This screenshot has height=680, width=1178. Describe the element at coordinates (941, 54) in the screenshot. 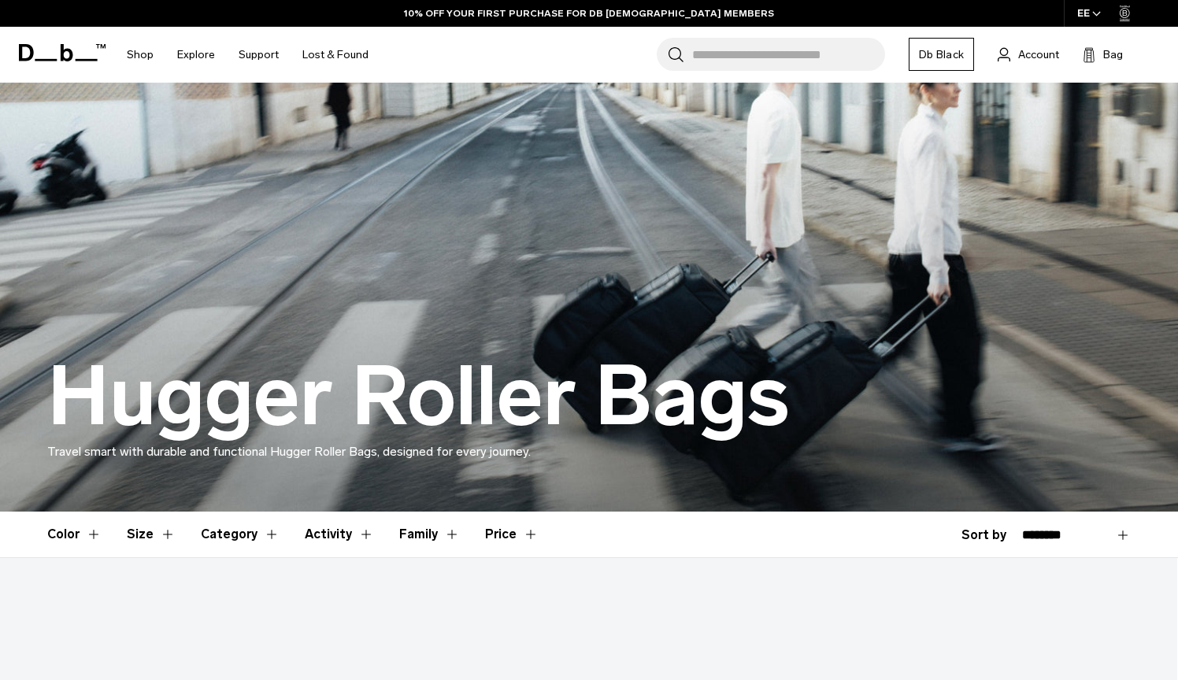

I see `a: Db Black` at that location.